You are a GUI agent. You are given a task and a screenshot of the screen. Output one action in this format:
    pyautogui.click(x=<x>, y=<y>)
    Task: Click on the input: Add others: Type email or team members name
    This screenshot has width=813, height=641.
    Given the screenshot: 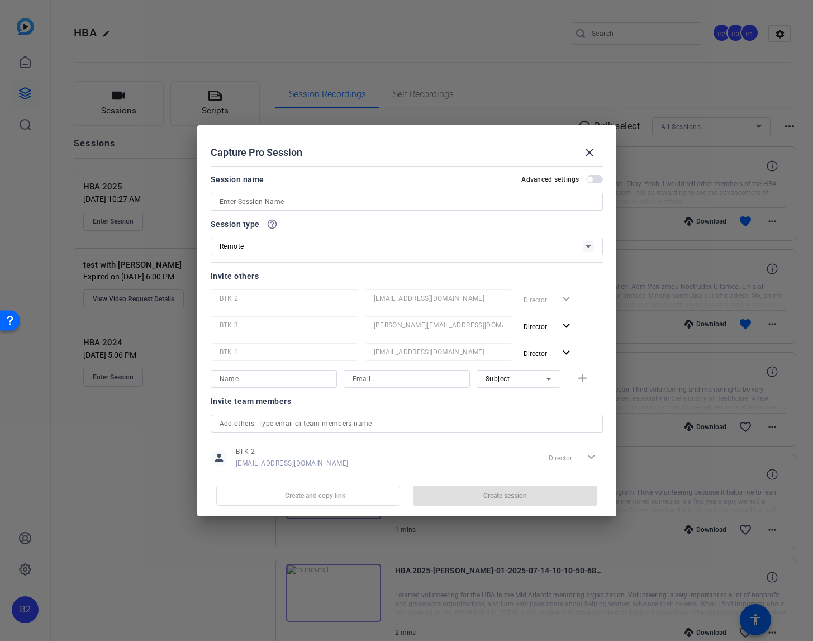 What is the action you would take?
    pyautogui.click(x=407, y=424)
    